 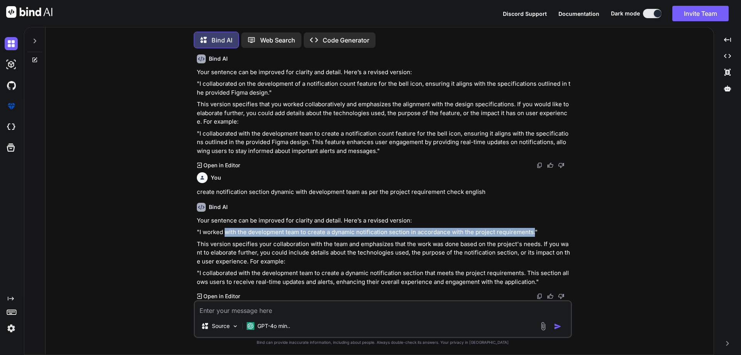 What do you see at coordinates (543, 326) in the screenshot?
I see `img: attachment` at bounding box center [543, 326].